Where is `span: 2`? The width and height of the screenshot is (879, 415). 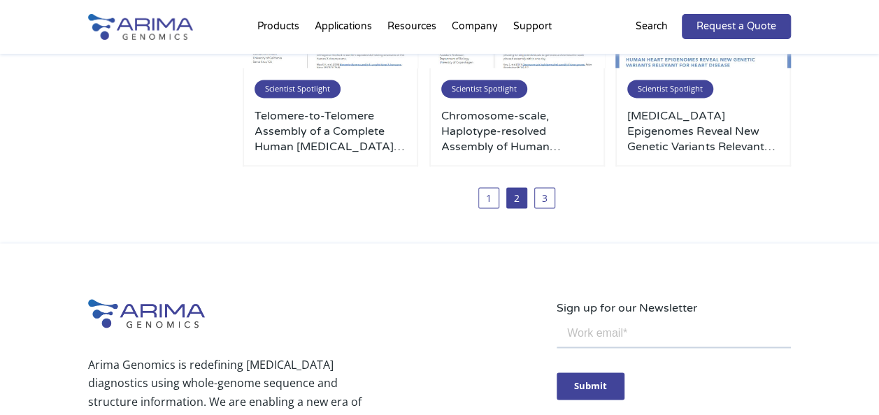 span: 2 is located at coordinates (517, 198).